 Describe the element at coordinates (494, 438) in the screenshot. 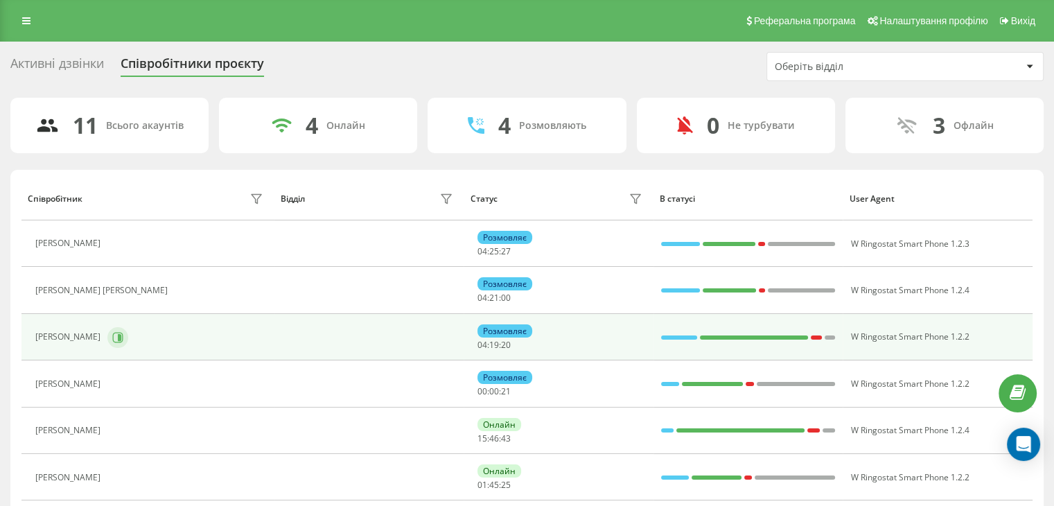

I see `span: 46` at that location.